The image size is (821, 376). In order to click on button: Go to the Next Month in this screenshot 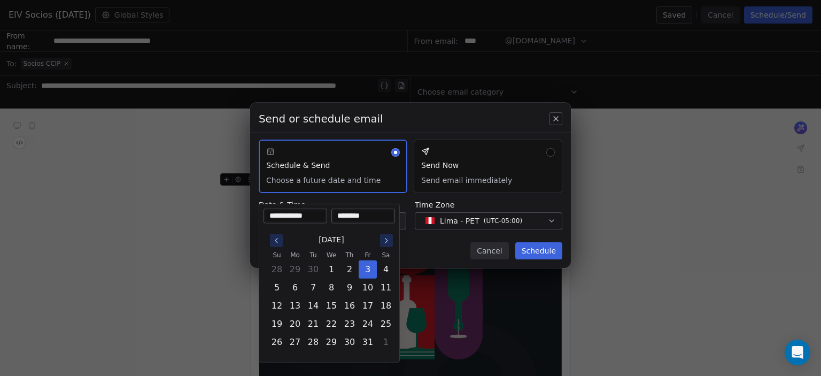, I will do `click(386, 240)`.